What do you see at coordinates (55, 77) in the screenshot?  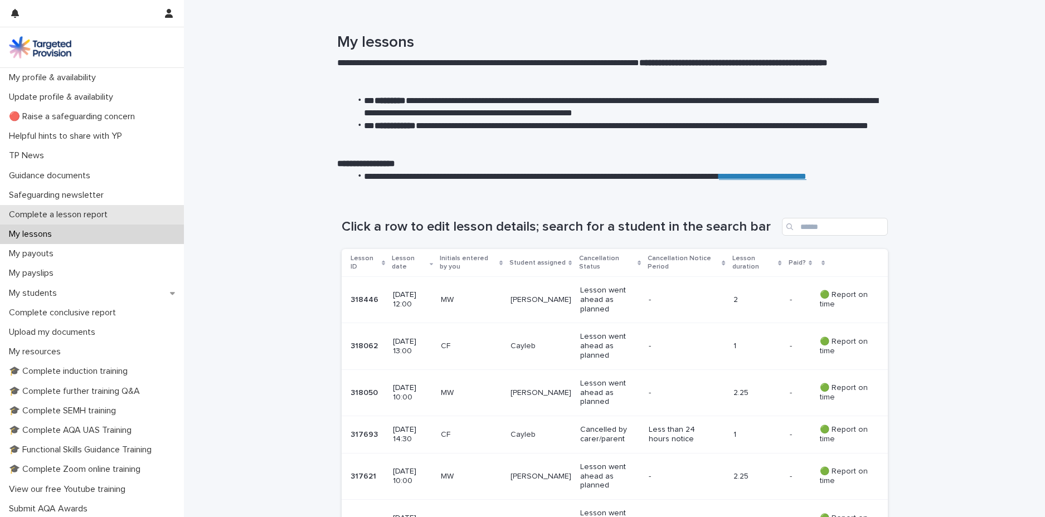 I see `p: My profile & availability` at bounding box center [55, 77].